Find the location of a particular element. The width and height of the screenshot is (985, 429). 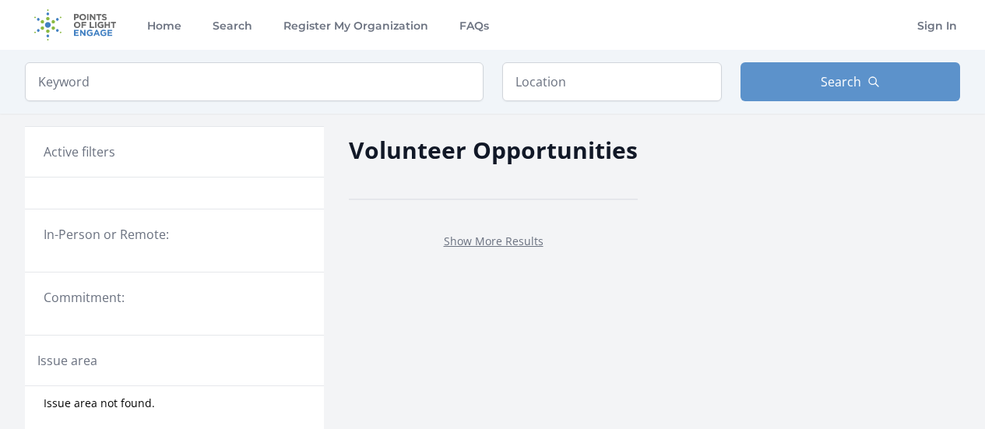

span: Issue area not found. is located at coordinates (99, 403).